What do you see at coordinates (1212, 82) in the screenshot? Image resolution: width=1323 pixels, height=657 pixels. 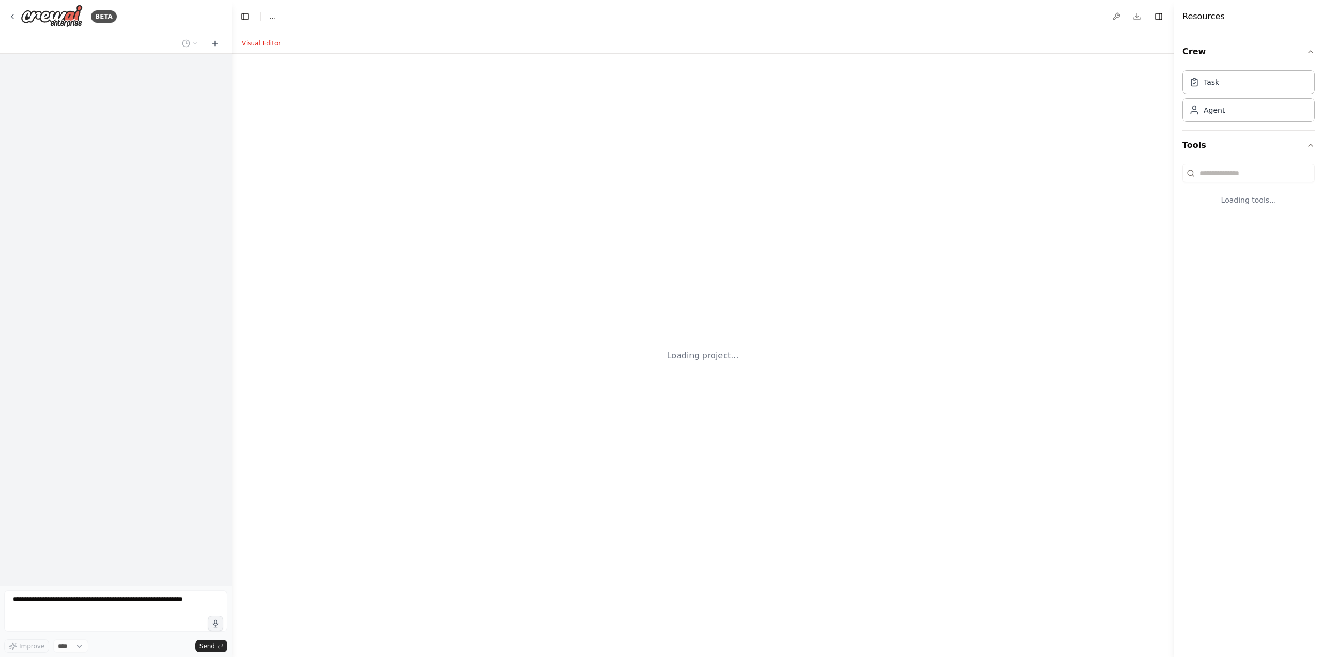 I see `div: Task` at bounding box center [1212, 82].